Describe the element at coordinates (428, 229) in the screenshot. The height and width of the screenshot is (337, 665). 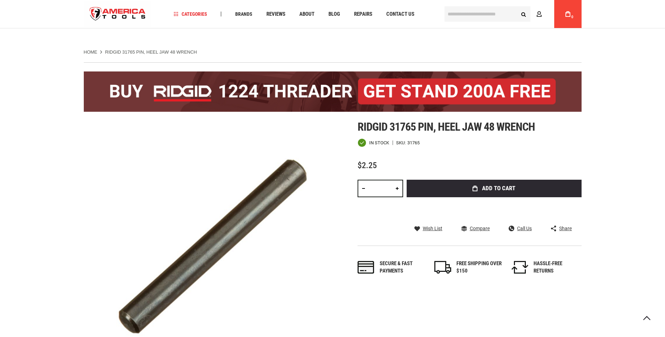
I see `a: Wish List` at that location.